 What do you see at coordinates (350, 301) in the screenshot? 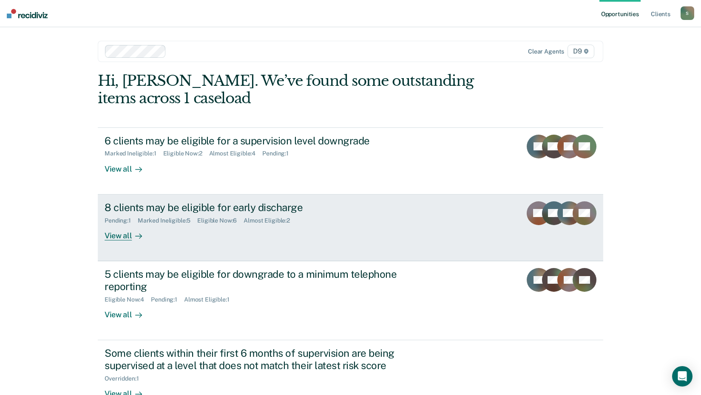
I see `a: 5 clients may be eligible for downgrade to a minimum telephone reportingEligible Now:4Pending:1Al...` at bounding box center [350, 301].